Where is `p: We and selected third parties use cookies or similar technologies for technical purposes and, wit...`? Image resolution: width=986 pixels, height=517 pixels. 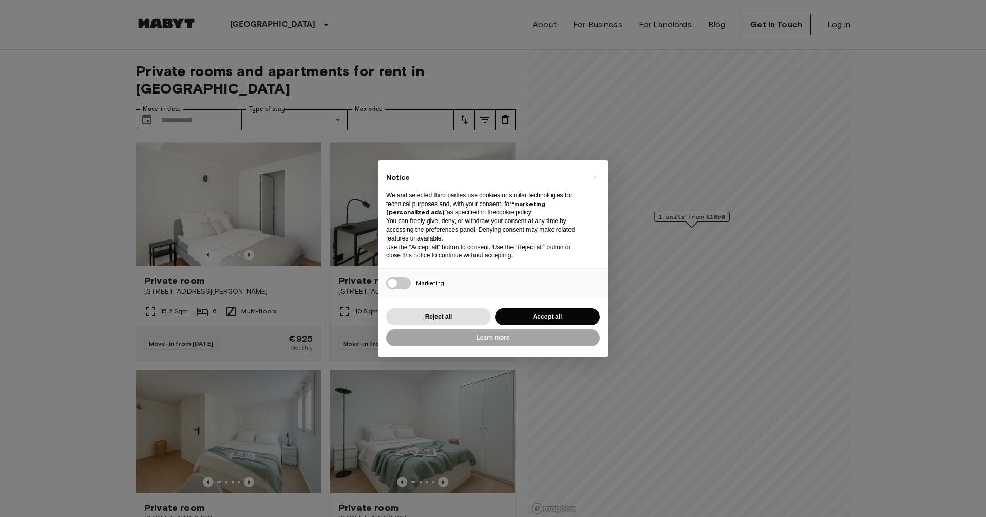 p: We and selected third parties use cookies or similar technologies for technical purposes and, wit... is located at coordinates (485, 204).